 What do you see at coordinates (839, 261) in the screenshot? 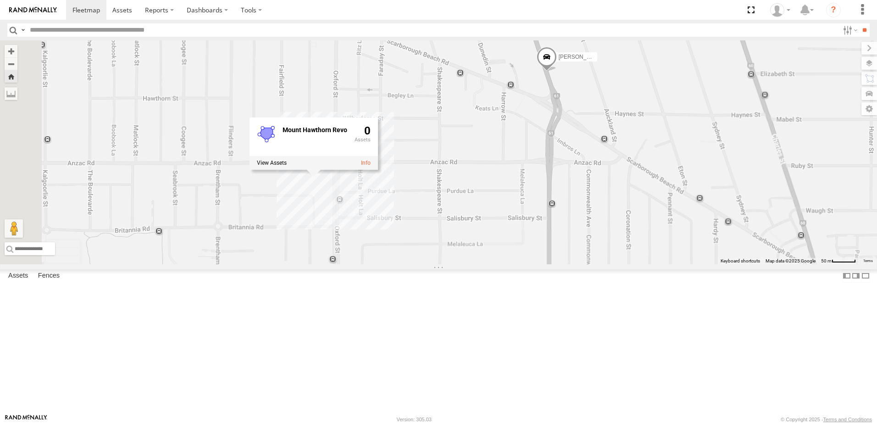
I see `button: Map scale: 50 m per 49 pixels` at bounding box center [839, 261].